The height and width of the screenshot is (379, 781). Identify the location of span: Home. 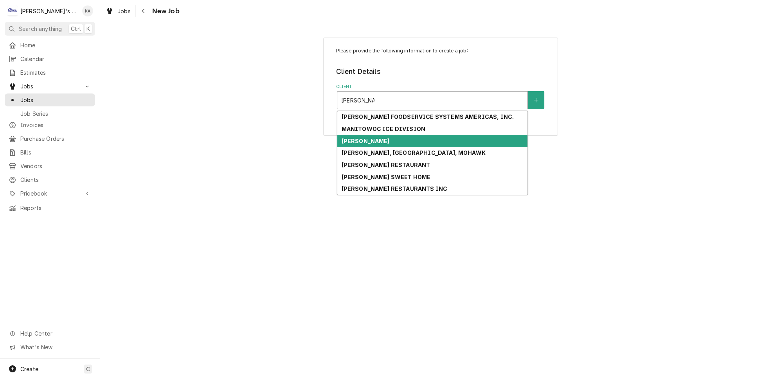
(56, 45).